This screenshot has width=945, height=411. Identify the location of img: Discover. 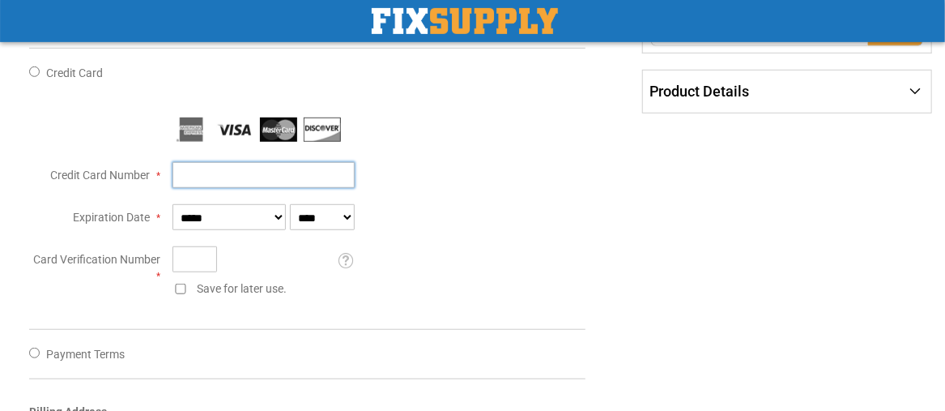
(322, 130).